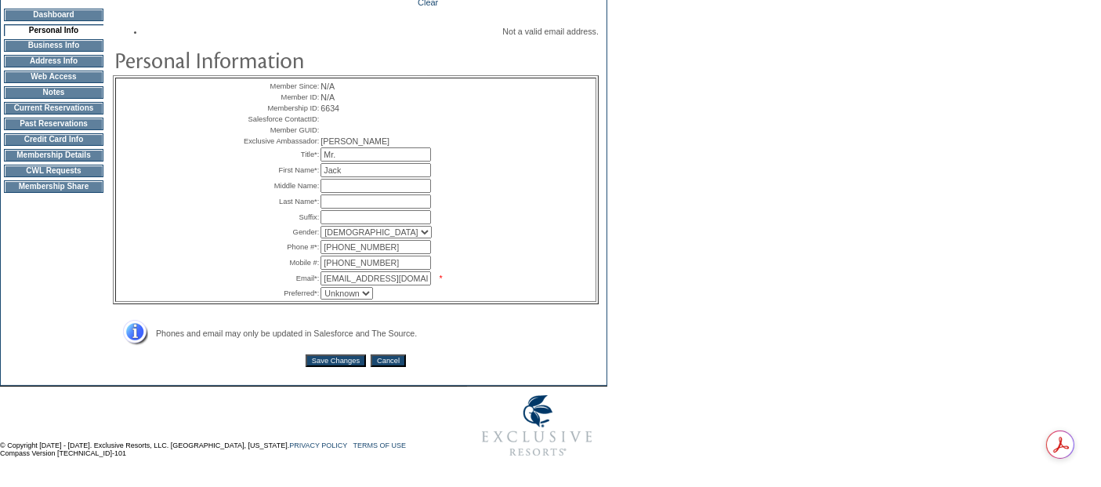  What do you see at coordinates (53, 139) in the screenshot?
I see `td: Credit Card Info` at bounding box center [53, 139].